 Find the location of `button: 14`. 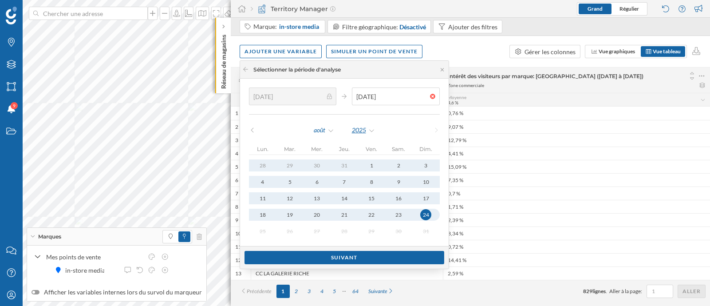

button: 14 is located at coordinates (344, 198).